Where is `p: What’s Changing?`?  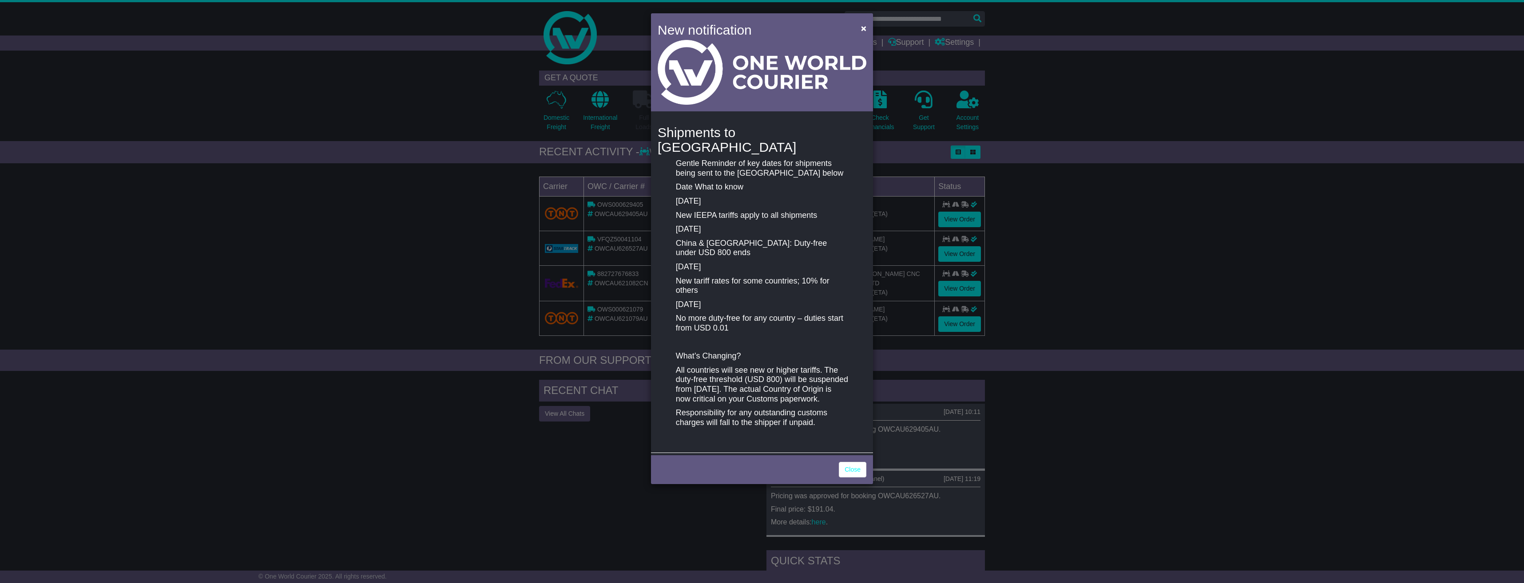 p: What’s Changing? is located at coordinates (762, 357).